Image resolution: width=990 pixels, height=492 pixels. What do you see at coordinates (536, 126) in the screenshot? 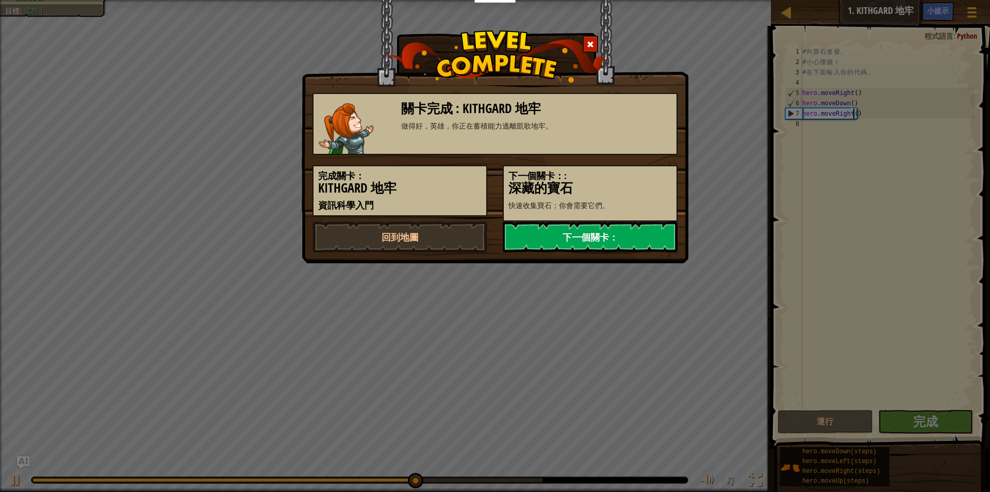
I see `div: 做得好，英雄，你正在蓄積能力逃離凱歌地牢。` at bounding box center [536, 126].